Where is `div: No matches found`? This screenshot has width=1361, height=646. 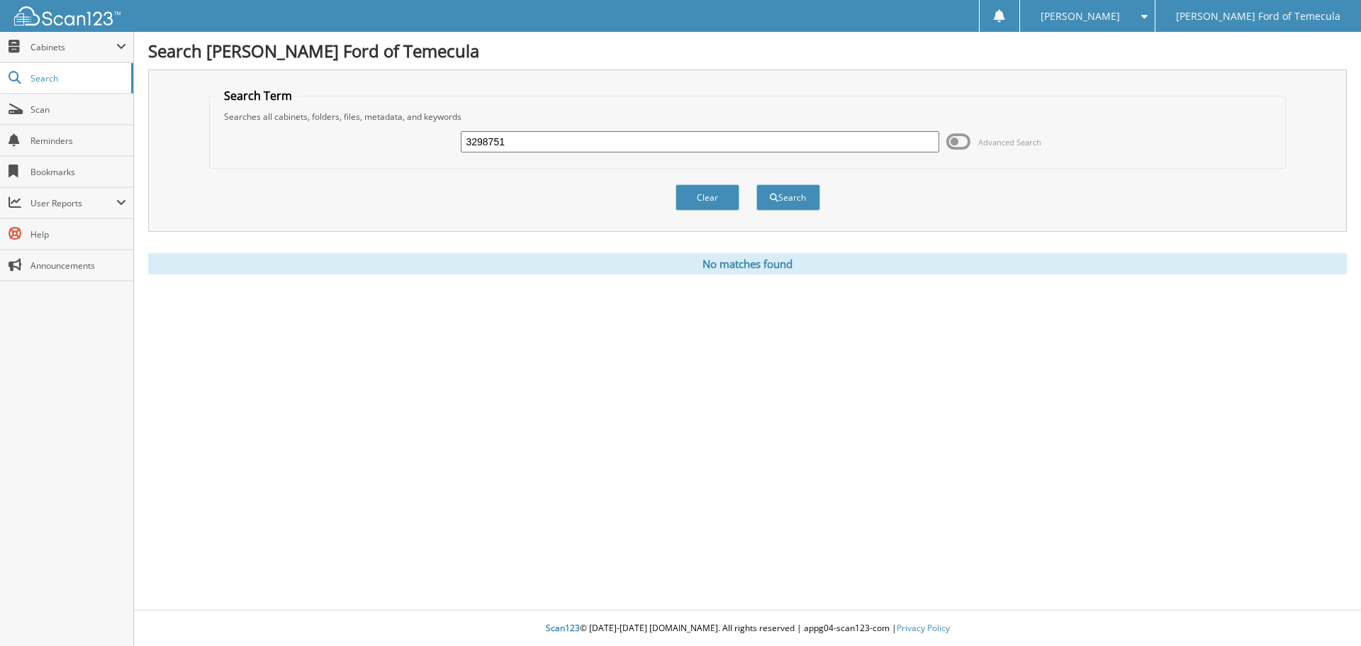 div: No matches found is located at coordinates (747, 264).